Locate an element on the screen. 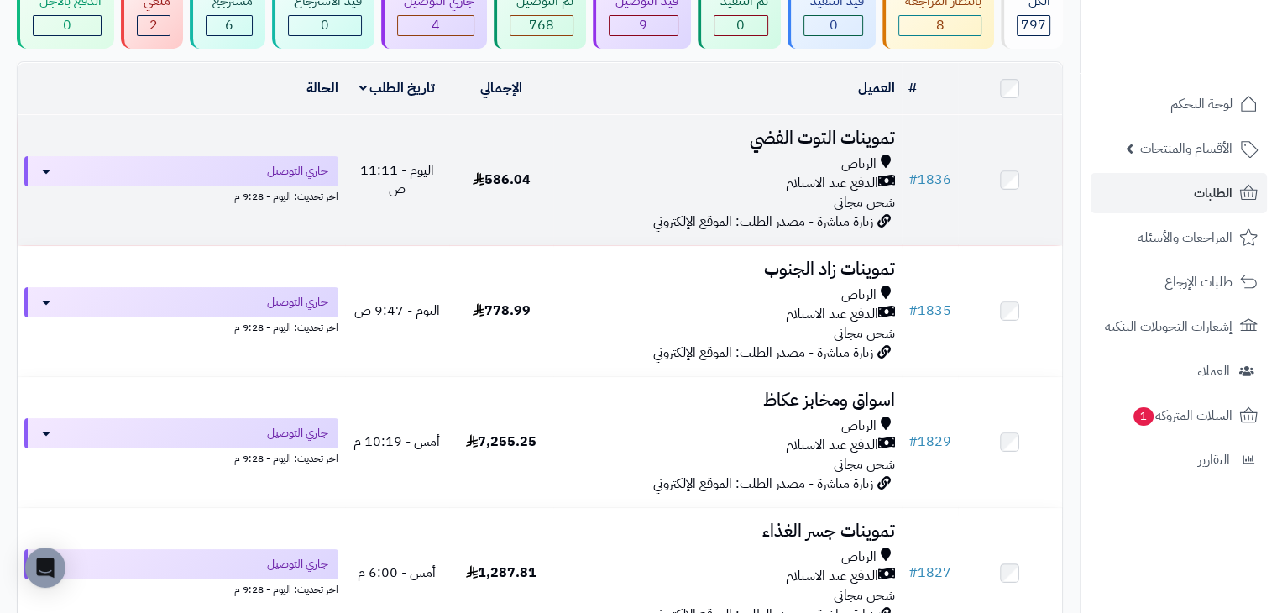 The height and width of the screenshot is (613, 1277). a: العميل is located at coordinates (877, 88).